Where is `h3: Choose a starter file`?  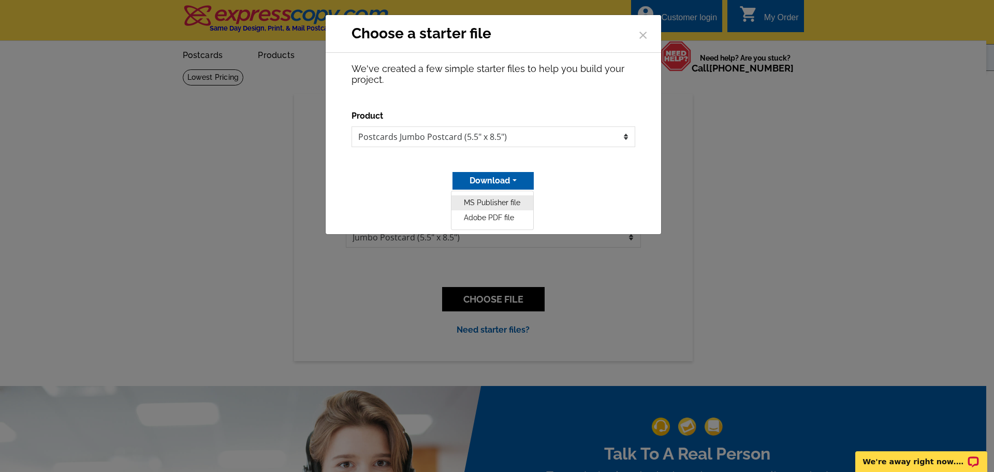 h3: Choose a starter file is located at coordinates (421, 34).